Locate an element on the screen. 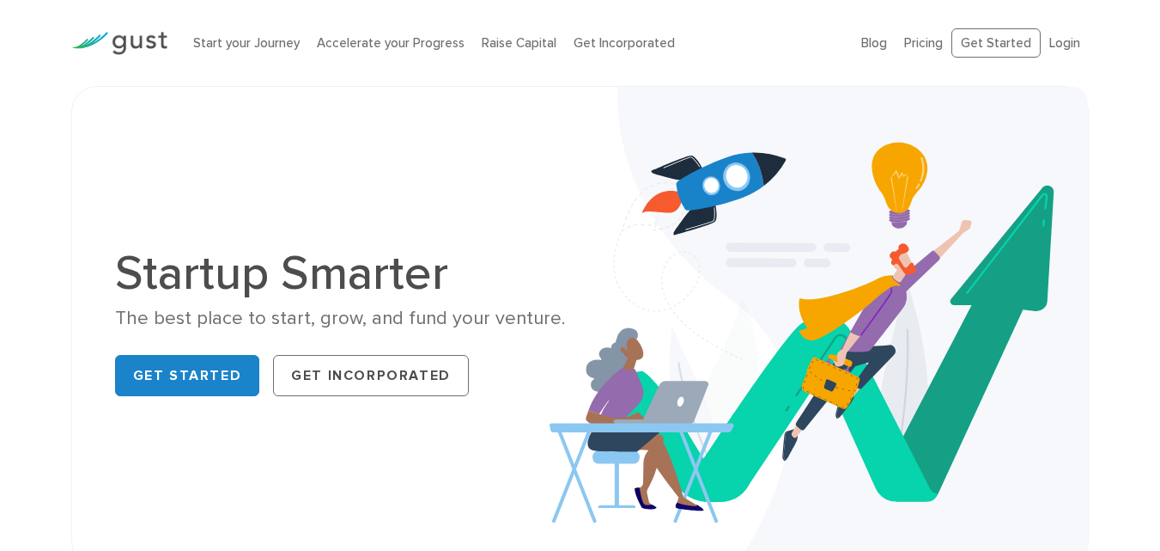 This screenshot has height=551, width=1160. a: Start your Journey is located at coordinates (247, 43).